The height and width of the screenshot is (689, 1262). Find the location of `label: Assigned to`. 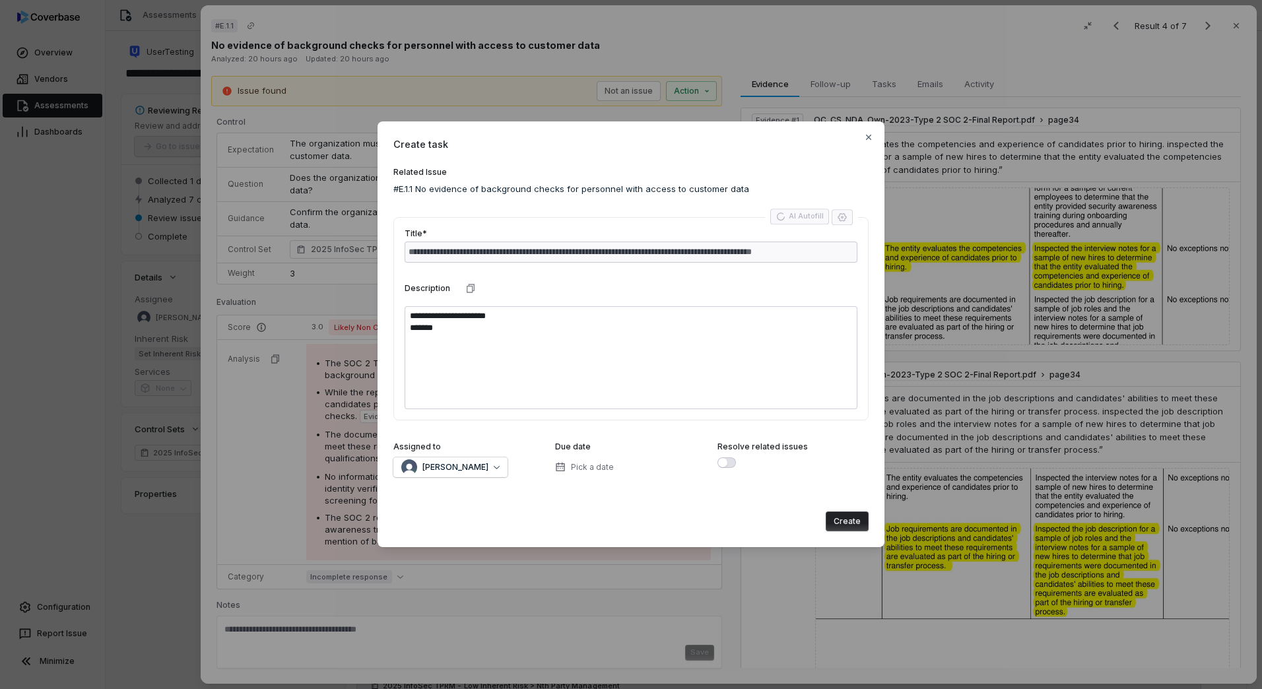

label: Assigned to is located at coordinates (417, 447).